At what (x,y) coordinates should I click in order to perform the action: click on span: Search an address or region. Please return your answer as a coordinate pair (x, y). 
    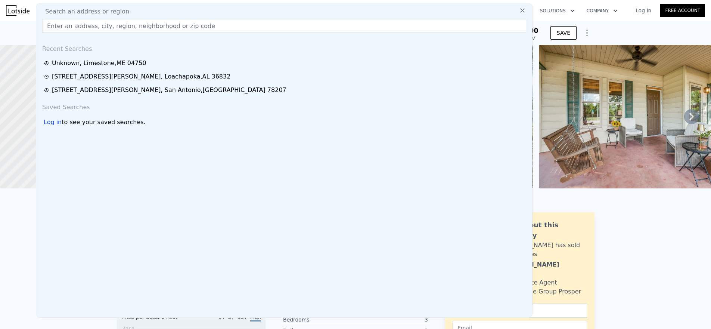
    Looking at the image, I should click on (84, 12).